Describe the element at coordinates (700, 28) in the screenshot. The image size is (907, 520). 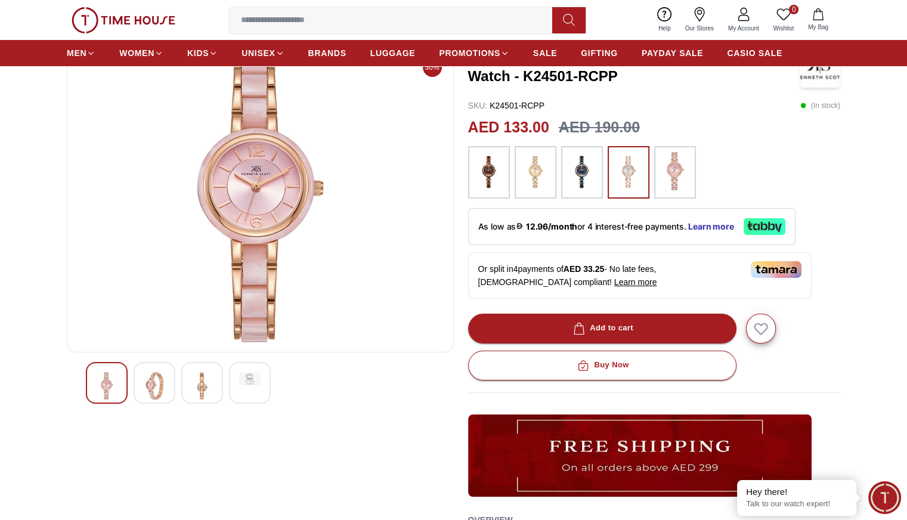
I see `span: Our Stores` at that location.